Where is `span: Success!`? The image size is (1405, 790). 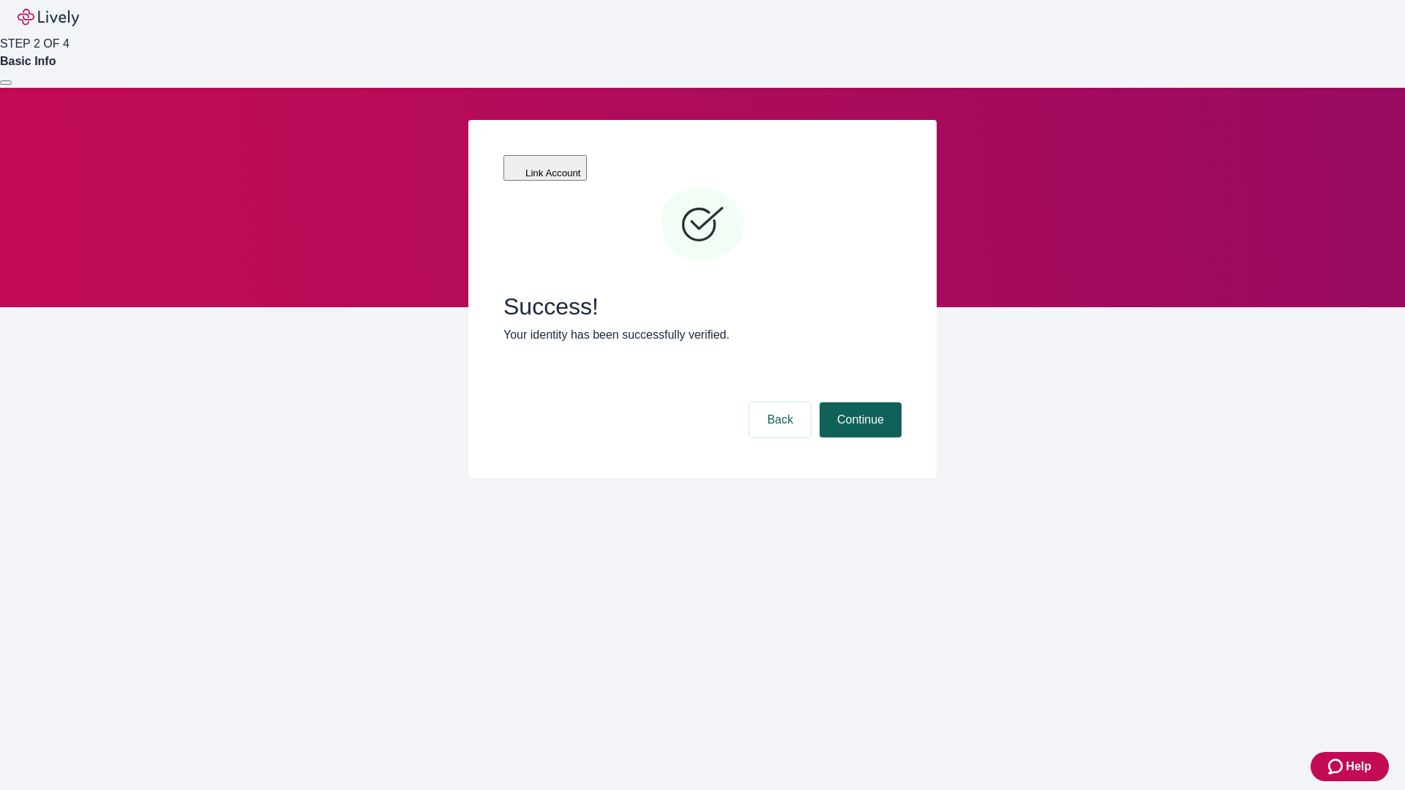
span: Success! is located at coordinates (703, 307).